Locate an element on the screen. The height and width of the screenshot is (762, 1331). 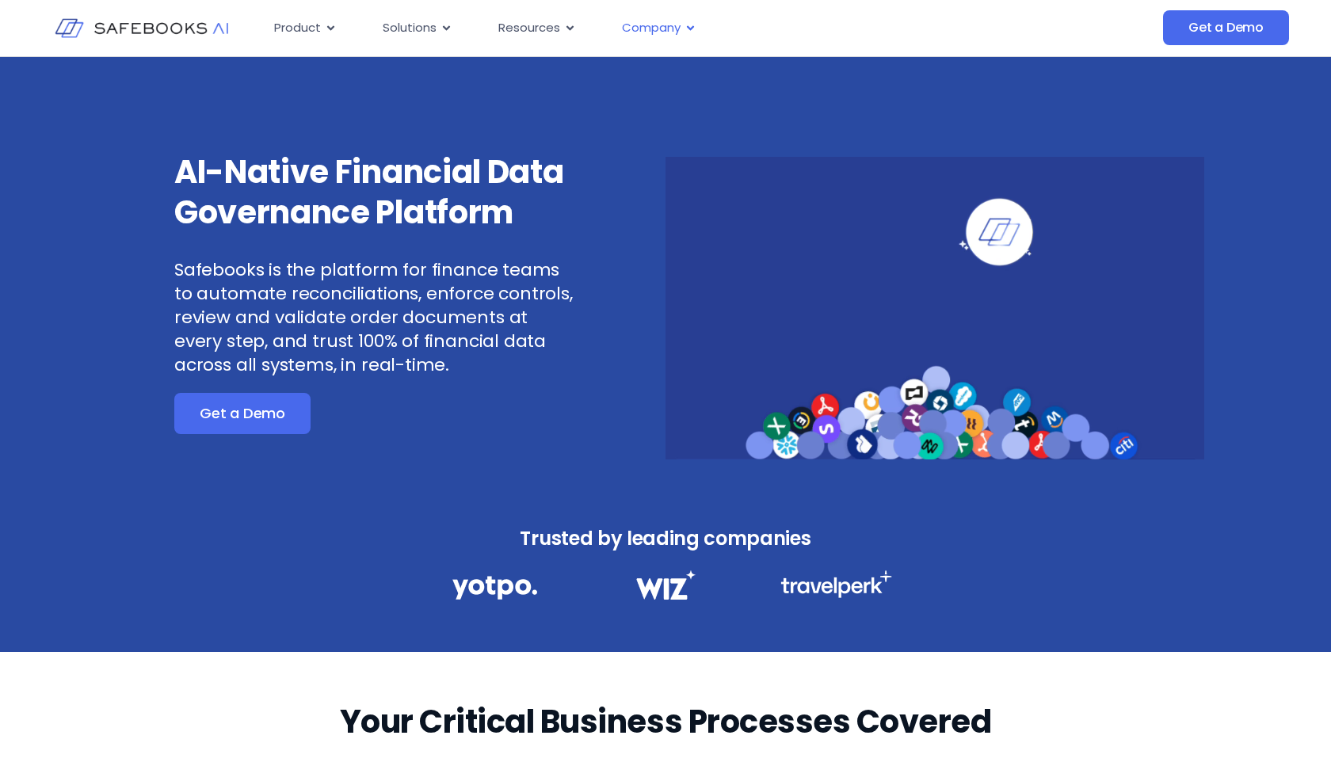
span: Company is located at coordinates (651, 28).